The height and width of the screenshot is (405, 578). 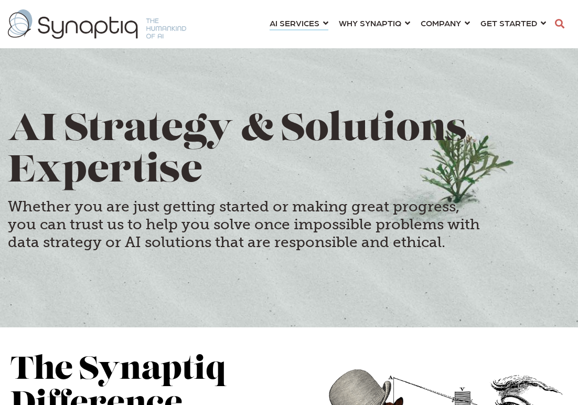 What do you see at coordinates (370, 23) in the screenshot?
I see `span: WHY SYNAPTIQ` at bounding box center [370, 23].